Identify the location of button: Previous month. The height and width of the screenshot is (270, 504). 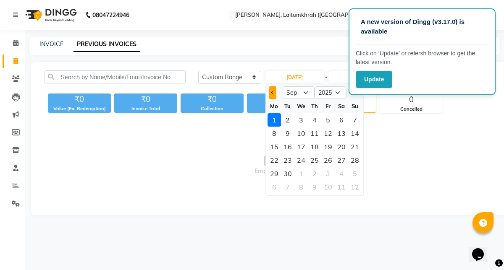
(273, 93).